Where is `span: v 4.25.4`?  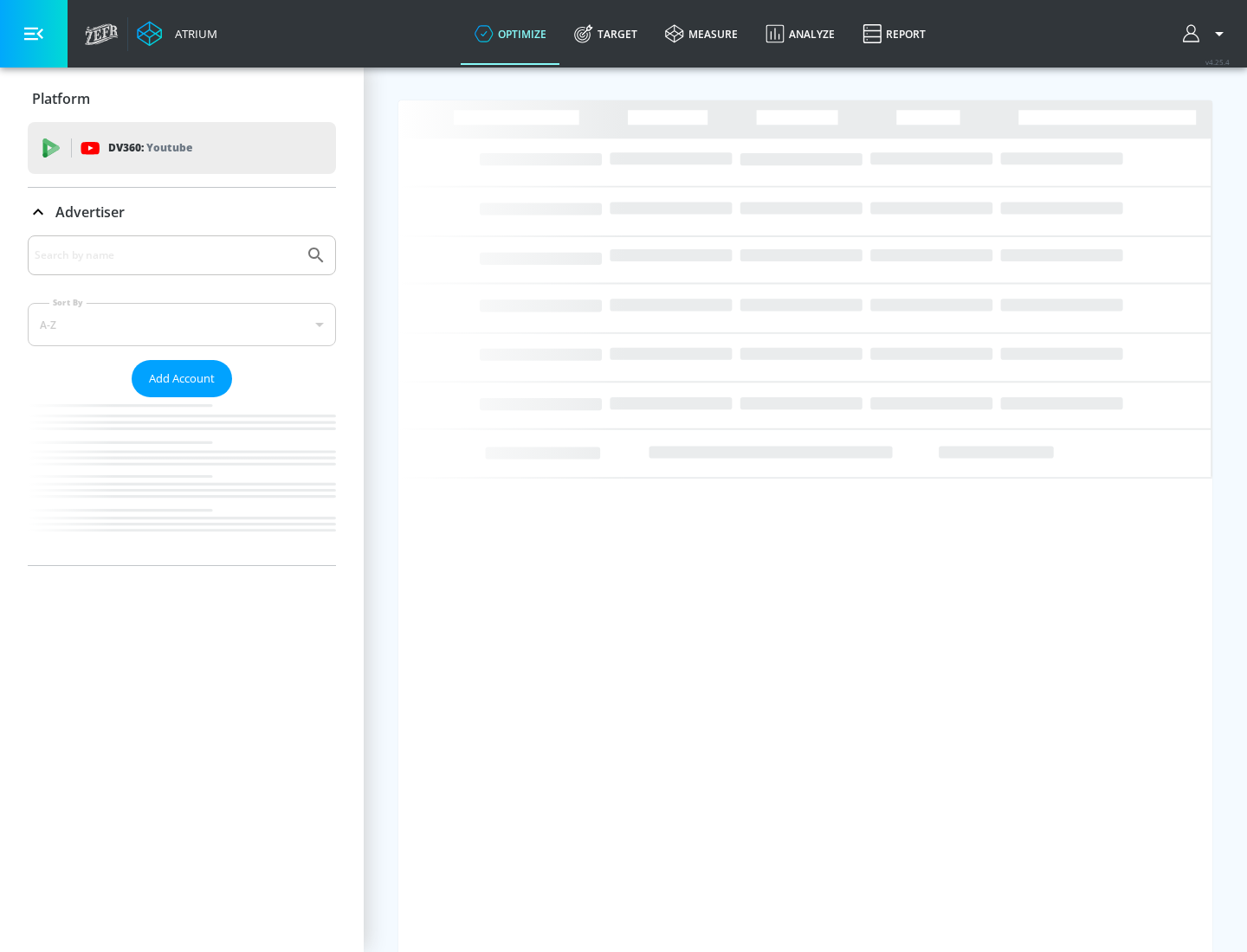
span: v 4.25.4 is located at coordinates (1217, 62).